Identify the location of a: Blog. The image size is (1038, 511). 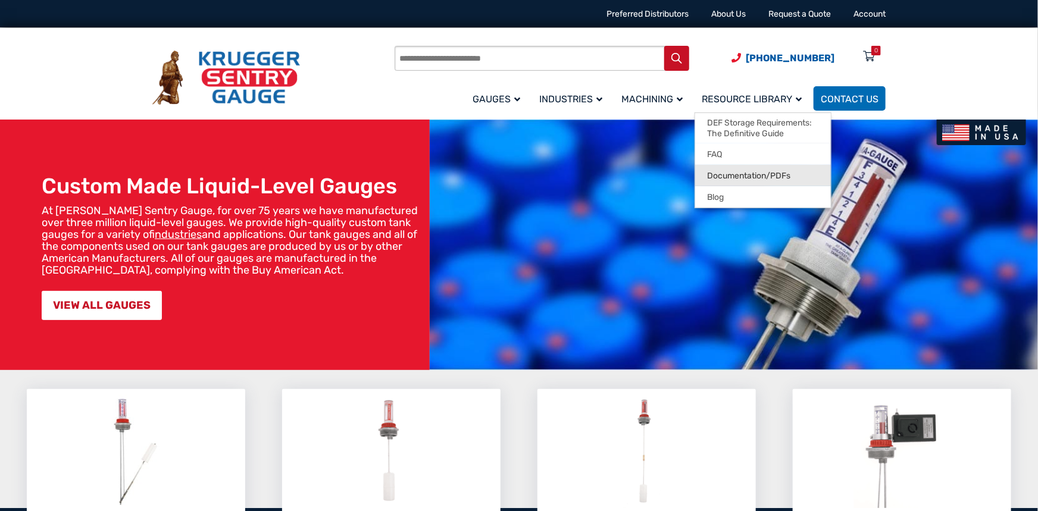
(763, 197).